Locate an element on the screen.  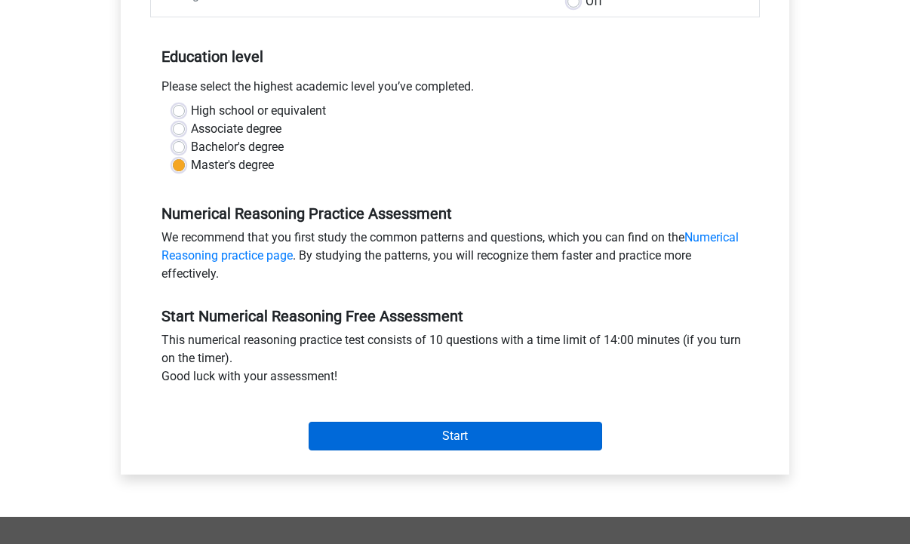
label: Associate degree is located at coordinates (236, 129).